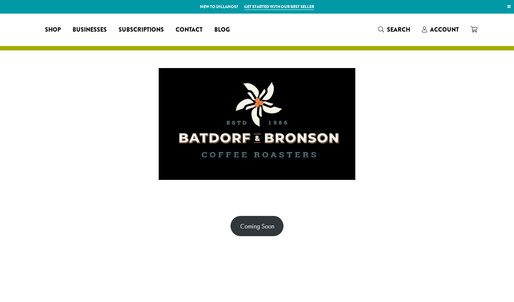 The image size is (514, 302). I want to click on span: Account, so click(444, 29).